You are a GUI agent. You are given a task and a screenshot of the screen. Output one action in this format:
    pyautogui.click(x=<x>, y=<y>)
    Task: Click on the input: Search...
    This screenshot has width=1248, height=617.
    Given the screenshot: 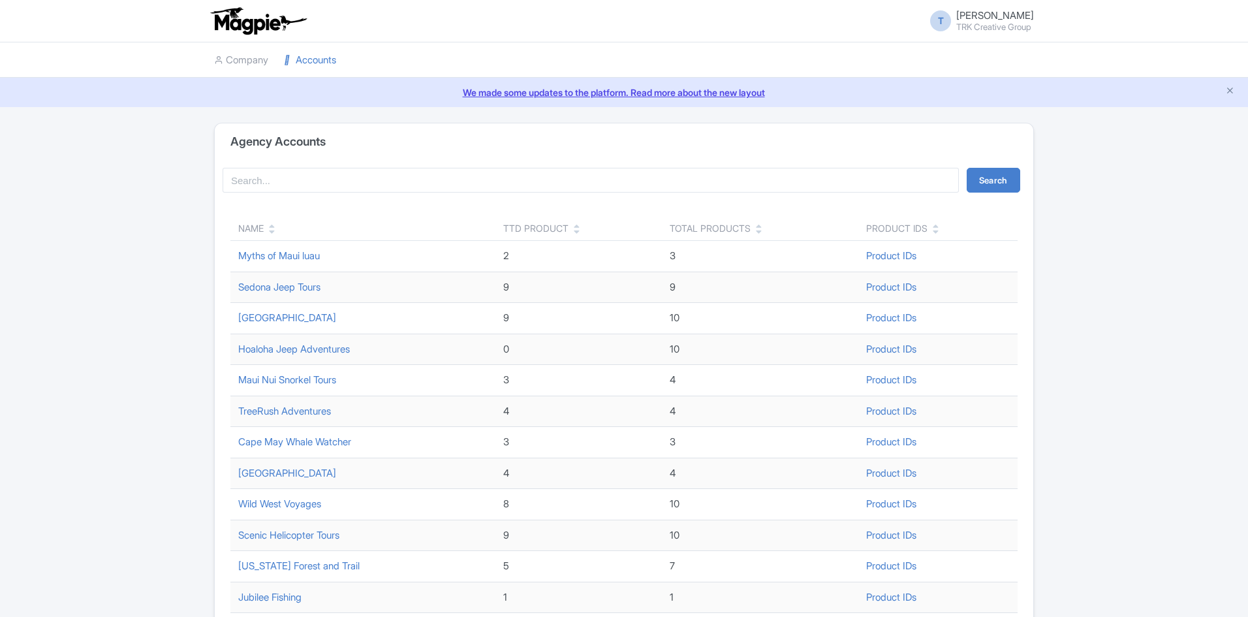 What is the action you would take?
    pyautogui.click(x=591, y=180)
    